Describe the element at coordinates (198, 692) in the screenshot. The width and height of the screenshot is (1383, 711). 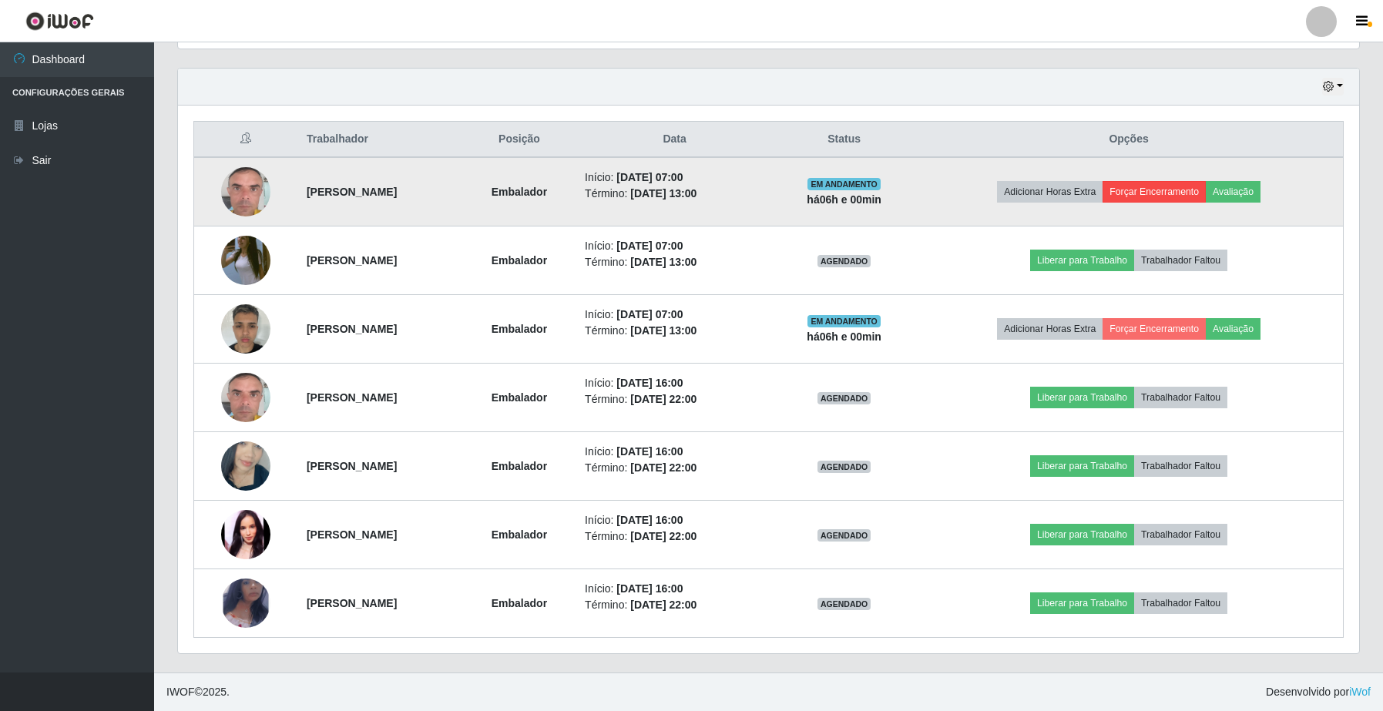
I see `span: © 2025 .` at that location.